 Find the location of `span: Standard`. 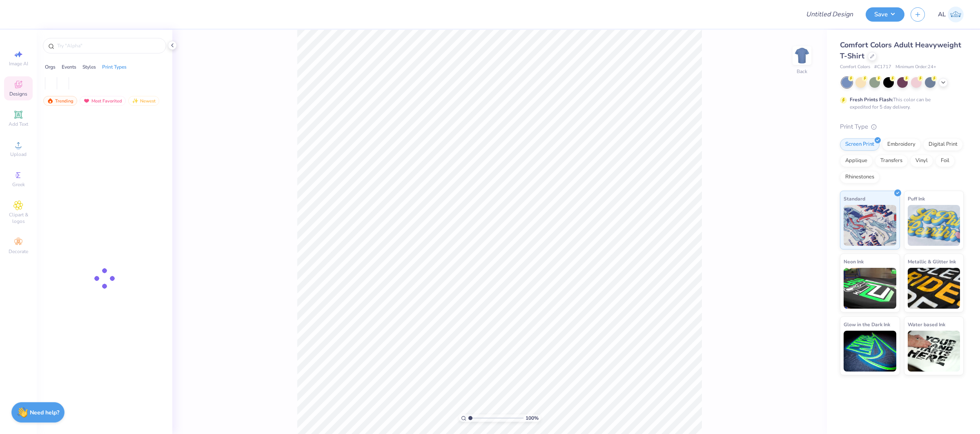

span: Standard is located at coordinates (854, 198).